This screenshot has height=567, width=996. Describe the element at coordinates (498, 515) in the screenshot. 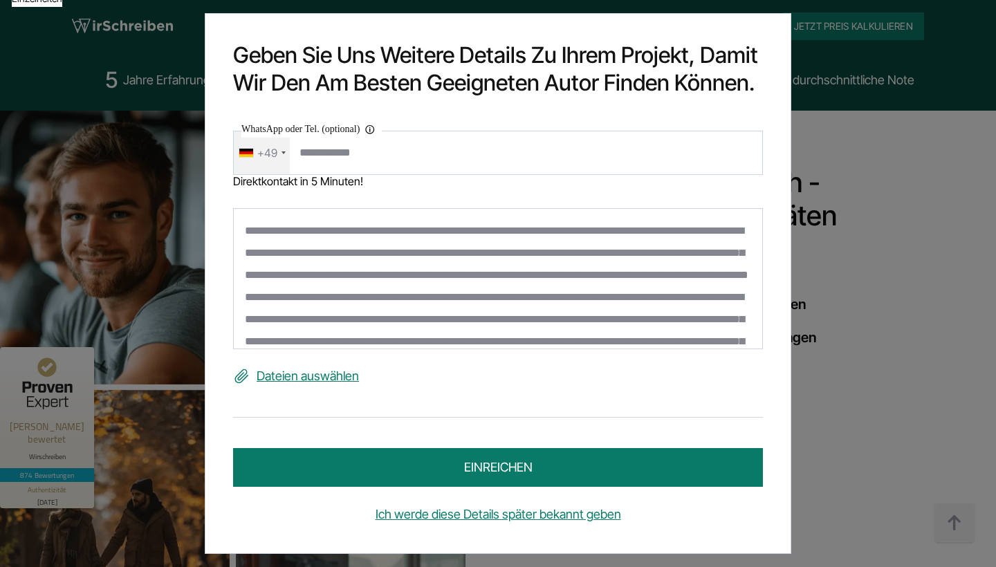

I see `a: Ich werde diese Details später bekannt geben` at that location.